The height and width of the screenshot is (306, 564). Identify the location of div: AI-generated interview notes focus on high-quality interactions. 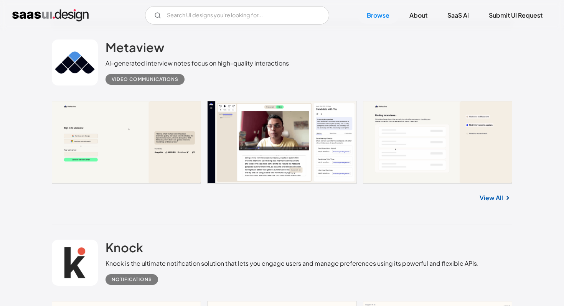
(197, 63).